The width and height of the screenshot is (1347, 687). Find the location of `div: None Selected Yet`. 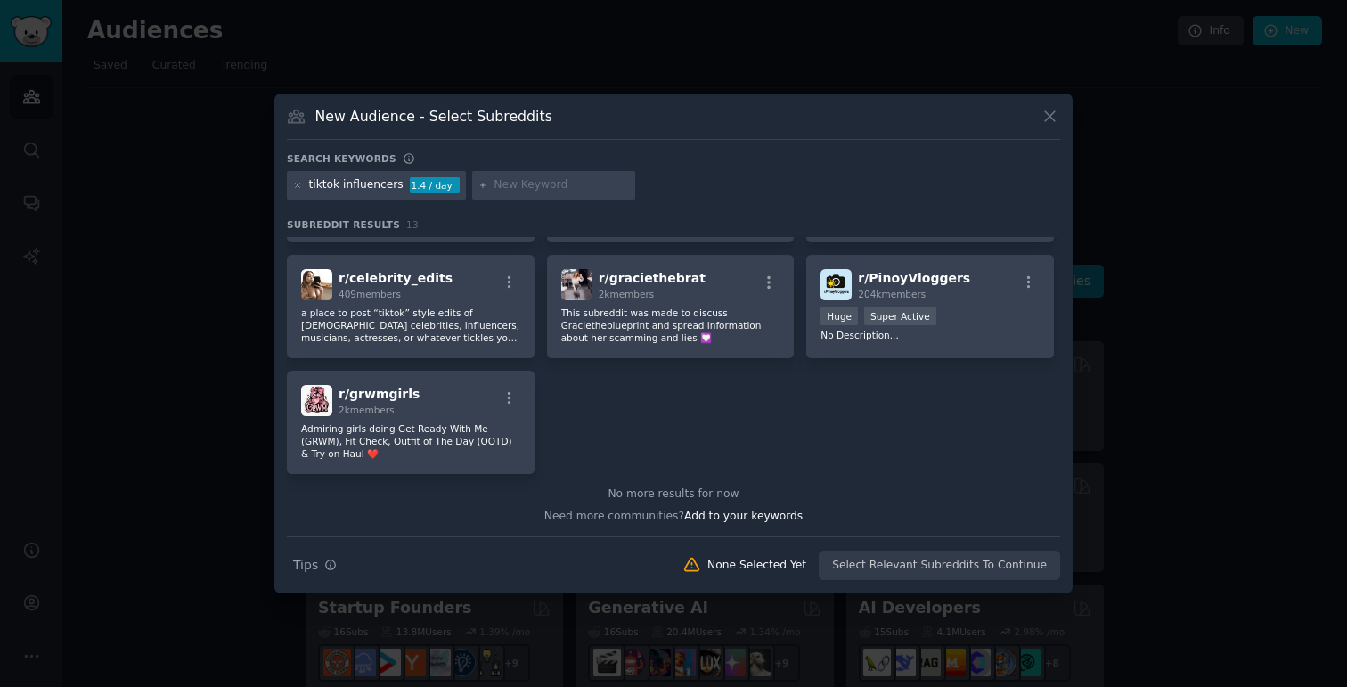

div: None Selected Yet is located at coordinates (756, 565).